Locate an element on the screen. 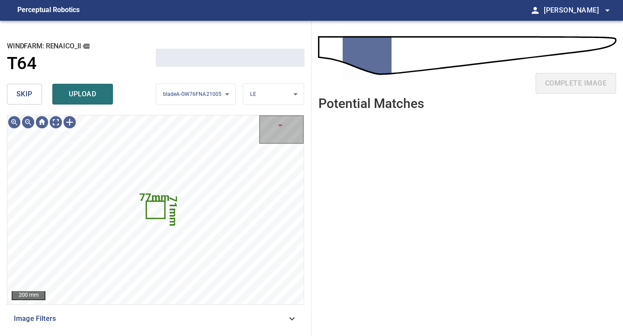 This screenshot has height=336, width=623. span: bladeA-GW76FNA21005 is located at coordinates (192, 94).